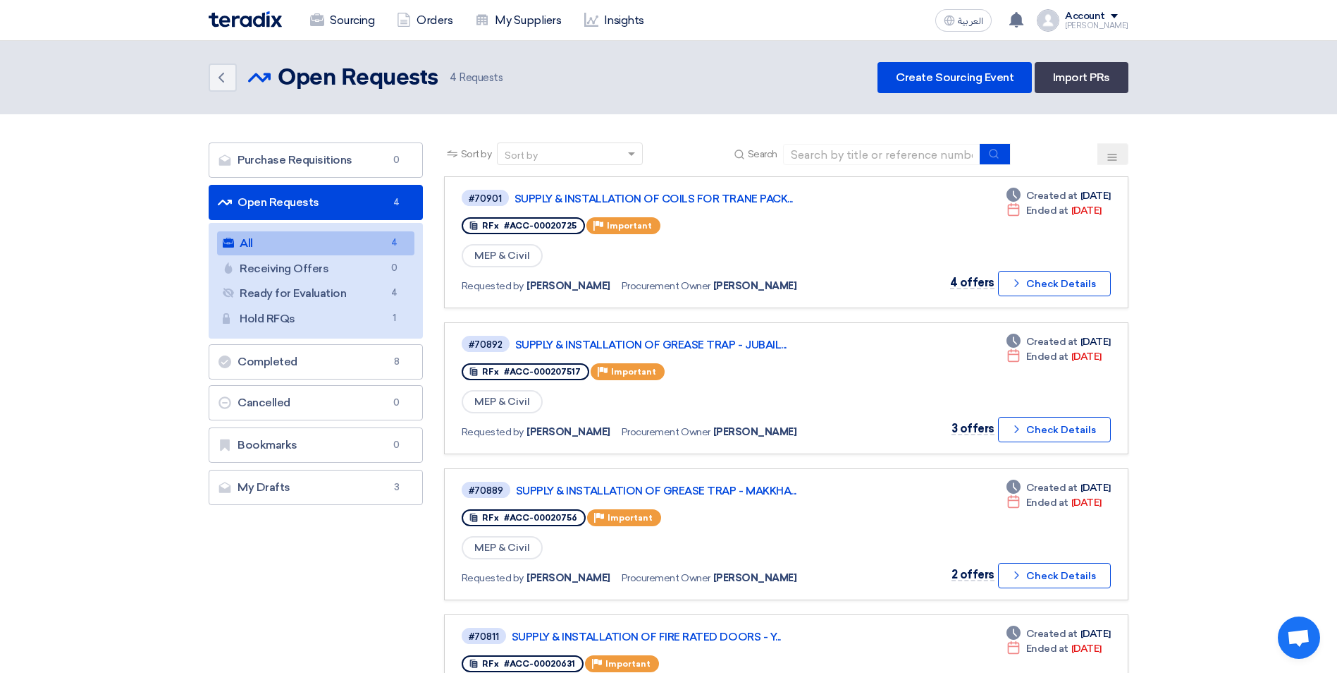  I want to click on a: Bookmarks0, so click(316, 445).